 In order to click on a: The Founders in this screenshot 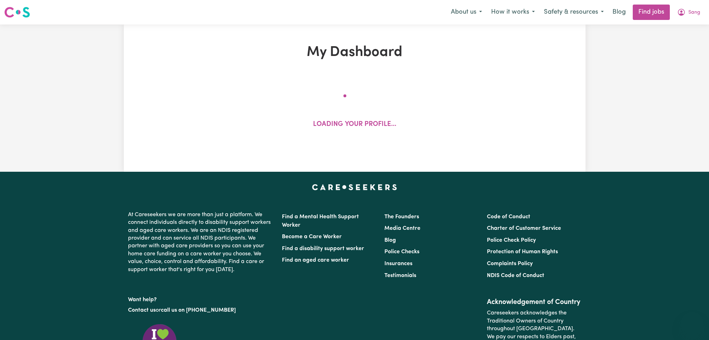, I will do `click(402, 217)`.